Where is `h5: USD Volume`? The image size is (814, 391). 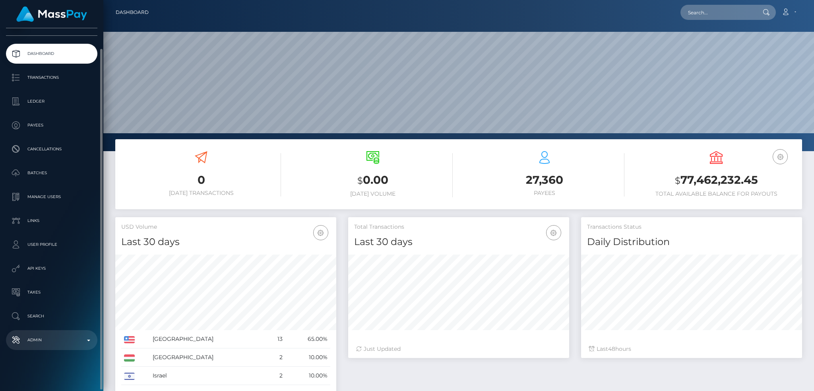 h5: USD Volume is located at coordinates (226, 227).